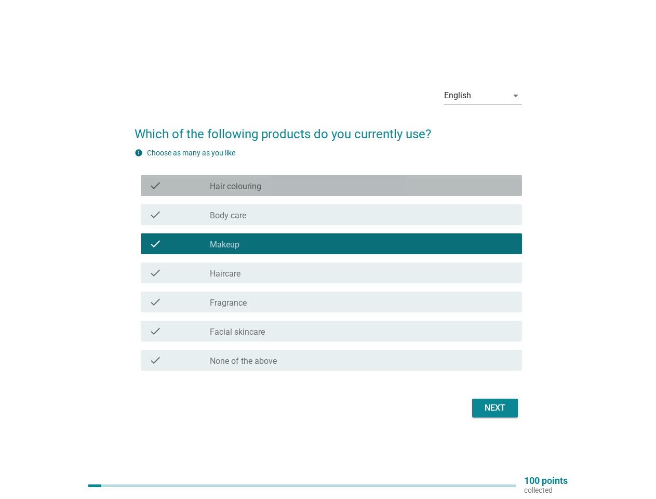 The image size is (656, 499). Describe the element at coordinates (328, 129) in the screenshot. I see `h2: Which of the following products do you currently use?` at that location.